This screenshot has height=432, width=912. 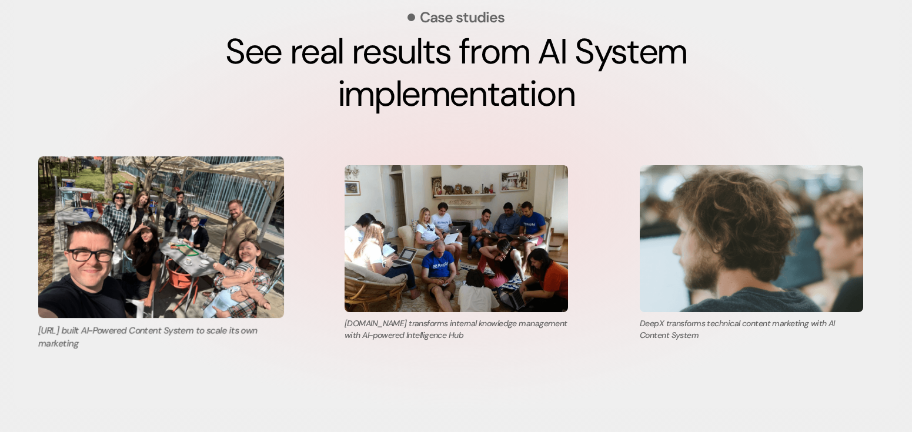 I want to click on a: DeepX transforms technical content marketing with AI Content System, so click(x=752, y=253).